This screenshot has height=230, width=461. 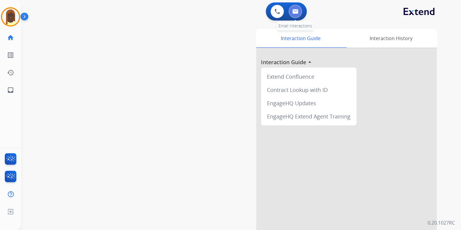 I want to click on mat-icon: history, so click(x=11, y=73).